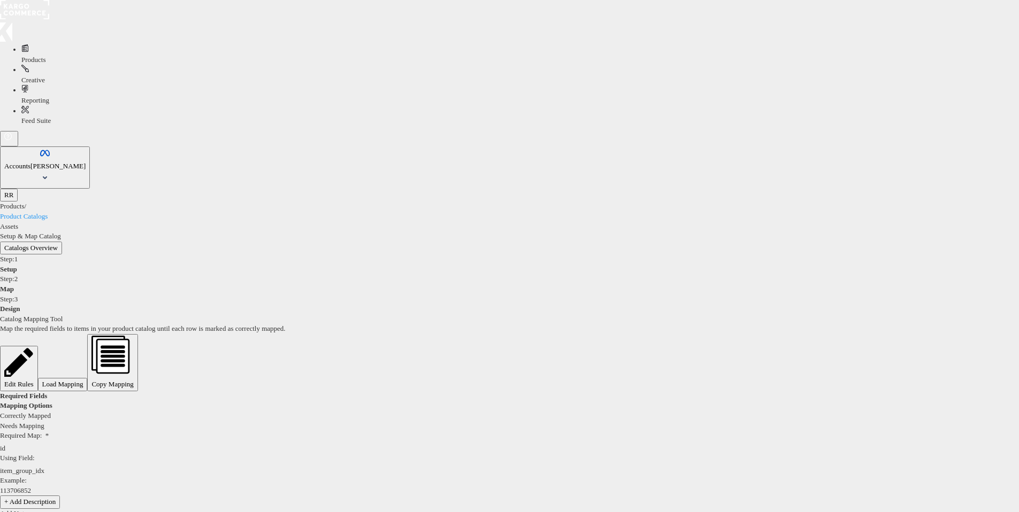 This screenshot has height=512, width=1019. I want to click on span: RR, so click(9, 195).